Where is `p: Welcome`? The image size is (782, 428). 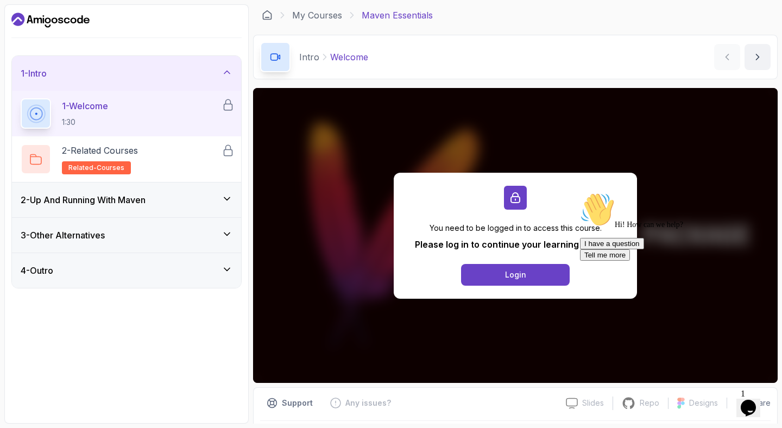
p: Welcome is located at coordinates (349, 57).